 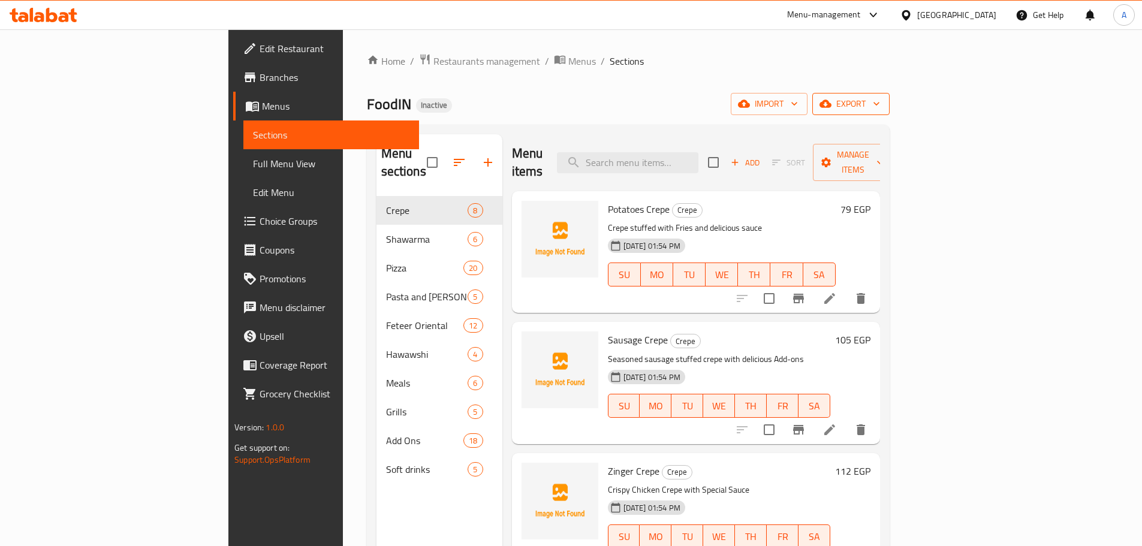 I want to click on a: Edit menu item, so click(x=829, y=298).